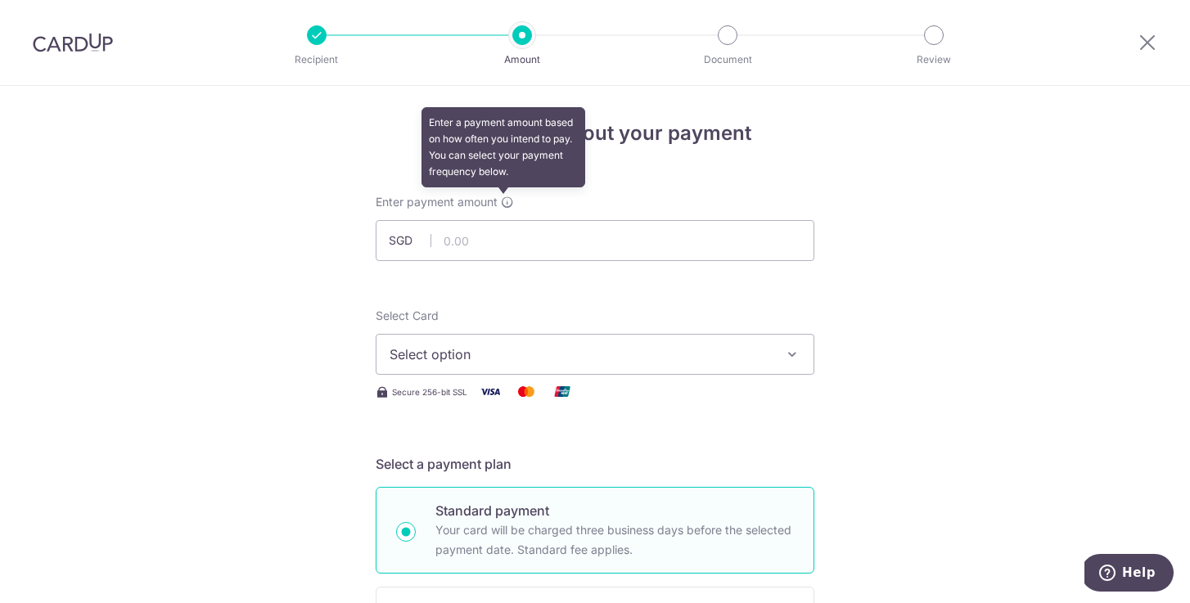 The image size is (1190, 603). Describe the element at coordinates (615, 540) in the screenshot. I see `p: Your card will be charged three business days before the selected payment date. Standard fee appl...` at that location.